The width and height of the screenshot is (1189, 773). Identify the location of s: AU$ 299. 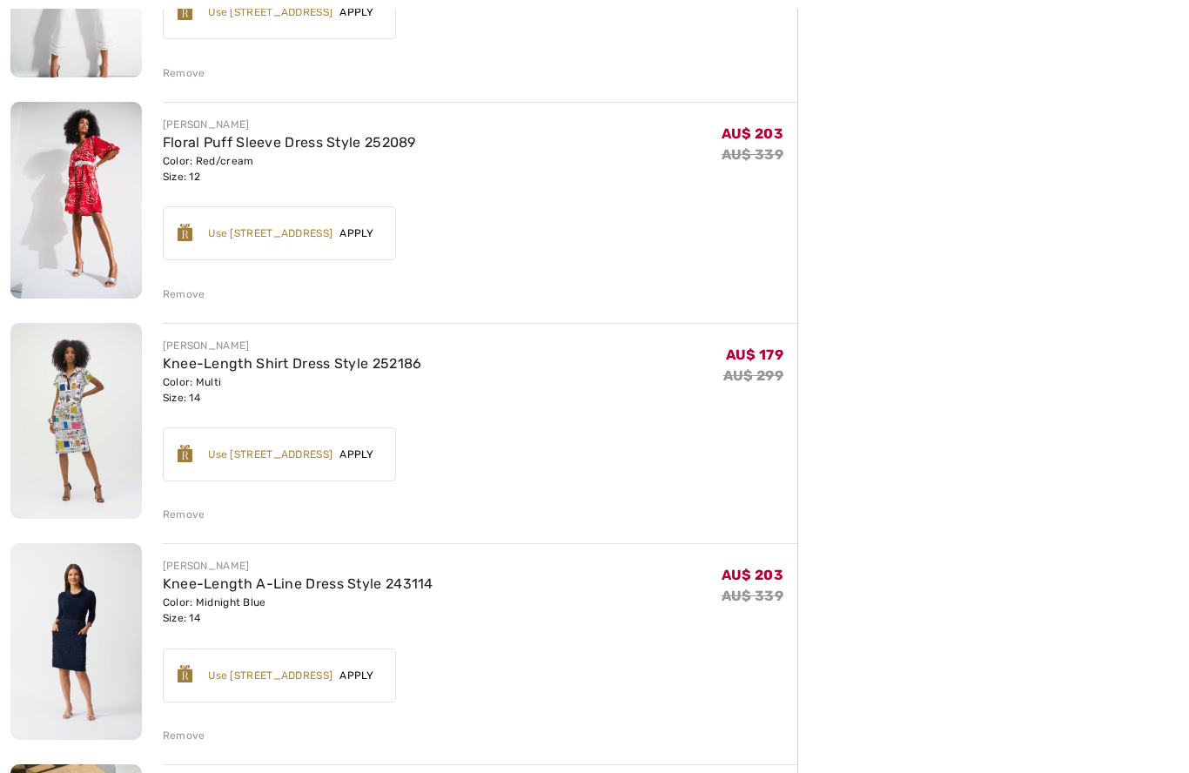
(753, 375).